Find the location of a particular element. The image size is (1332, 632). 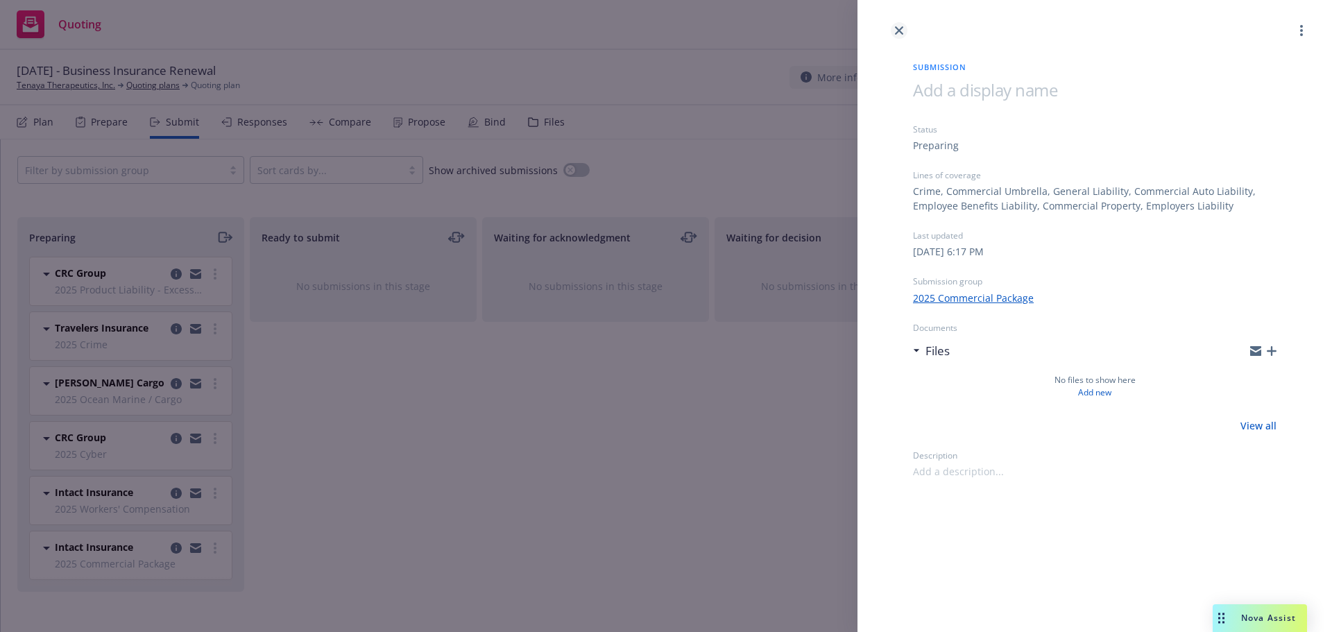

div: Files is located at coordinates (931, 351).